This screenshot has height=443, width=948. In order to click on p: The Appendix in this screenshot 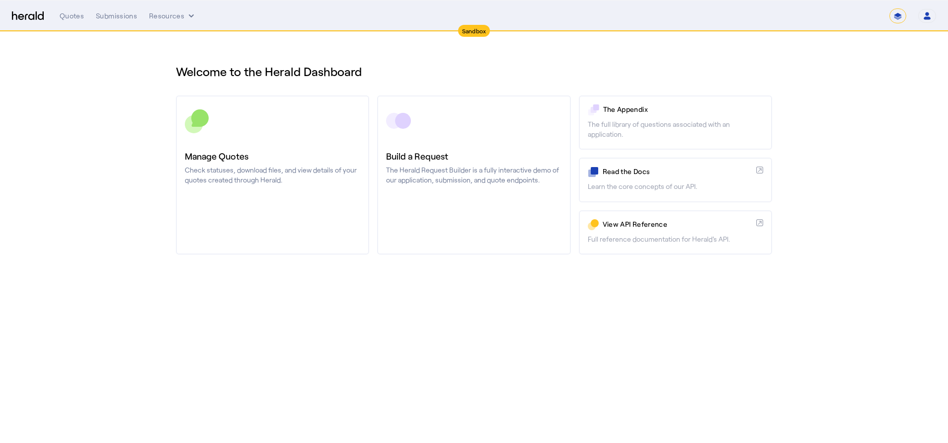, I will do `click(683, 109)`.